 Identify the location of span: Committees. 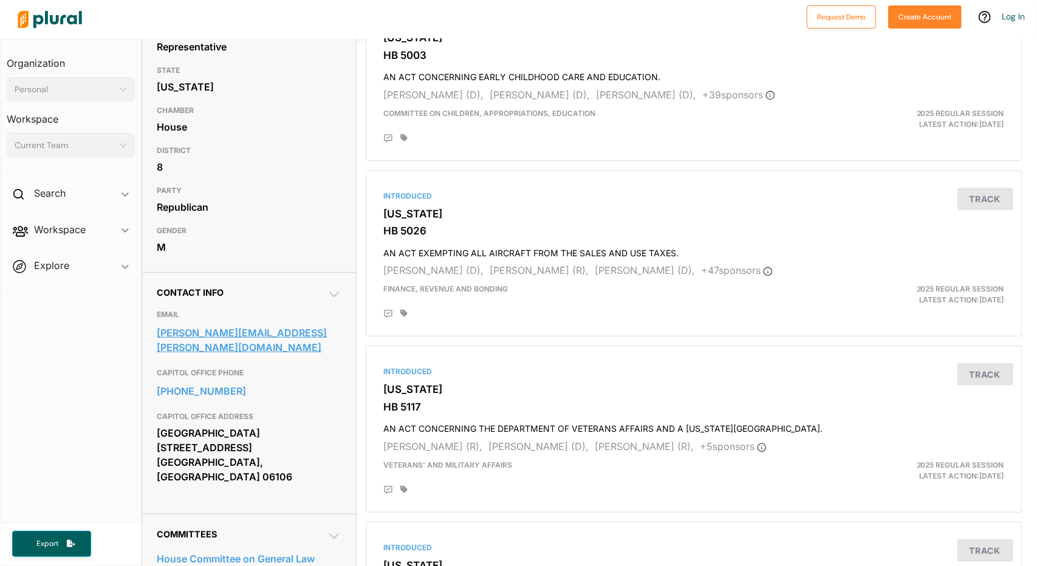
(187, 534).